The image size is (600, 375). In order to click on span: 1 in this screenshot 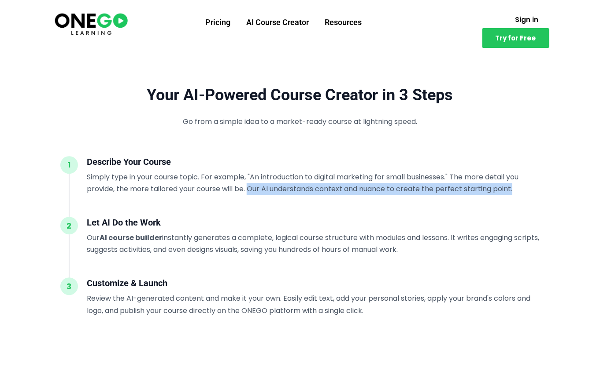, I will do `click(69, 165)`.